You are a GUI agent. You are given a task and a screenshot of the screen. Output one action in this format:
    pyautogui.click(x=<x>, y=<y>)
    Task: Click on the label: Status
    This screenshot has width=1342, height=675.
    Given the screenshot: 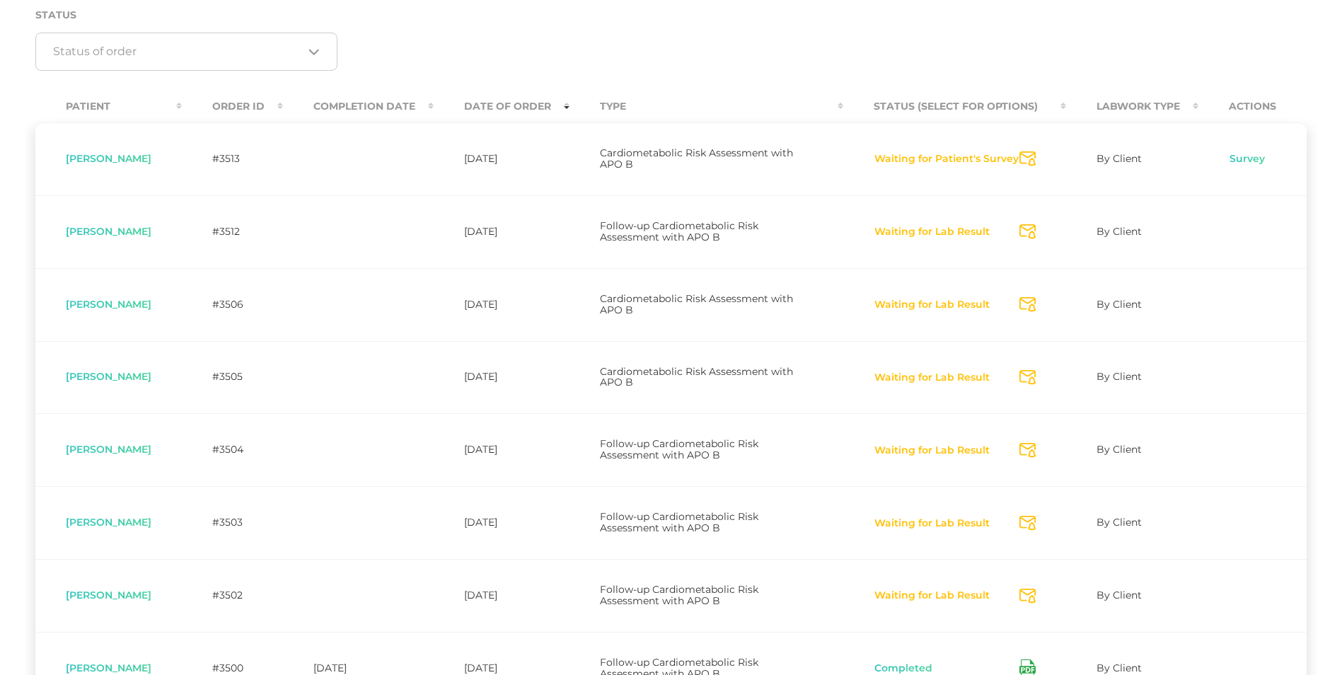 What is the action you would take?
    pyautogui.click(x=56, y=15)
    